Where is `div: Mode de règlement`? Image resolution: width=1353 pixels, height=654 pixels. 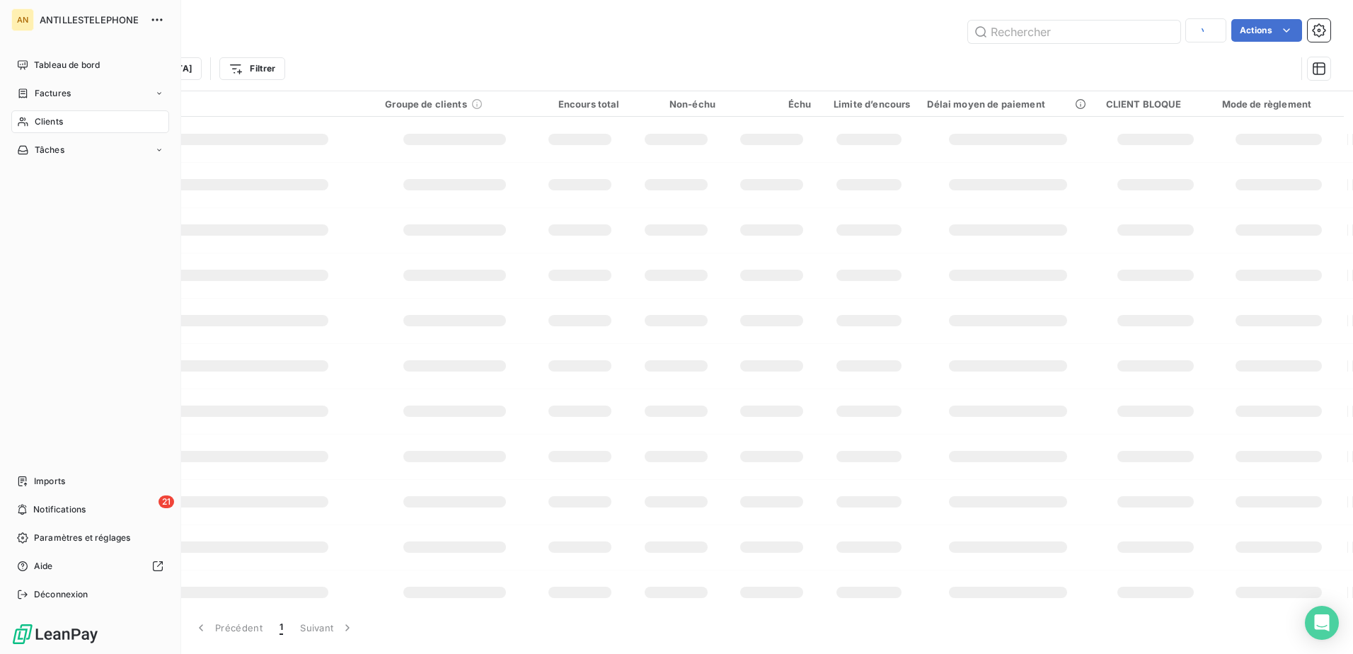 div: Mode de règlement is located at coordinates (1279, 104).